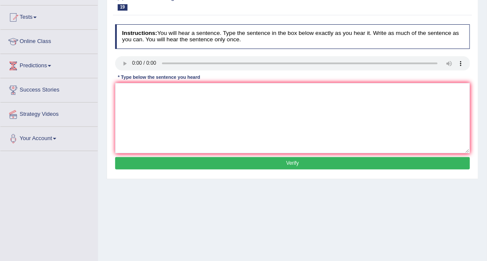 The height and width of the screenshot is (261, 487). I want to click on button: Verify, so click(292, 163).